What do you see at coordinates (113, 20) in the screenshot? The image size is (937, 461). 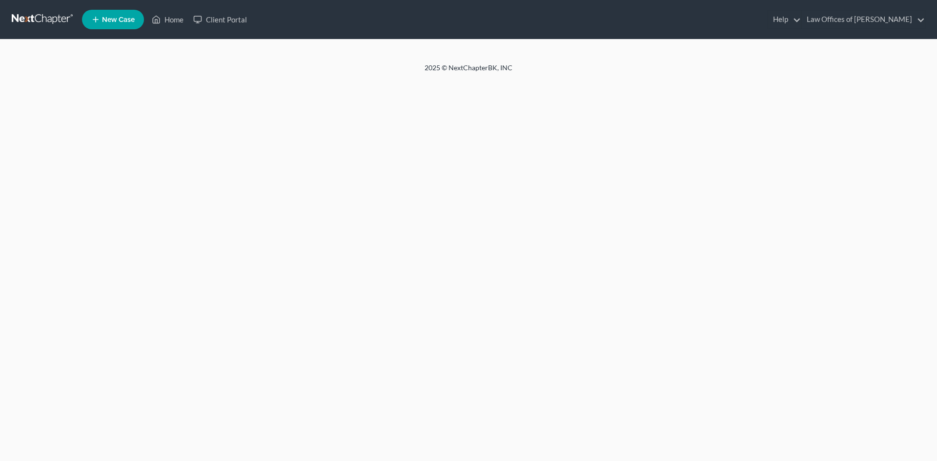 I see `new-legal-case-button: New Case` at bounding box center [113, 20].